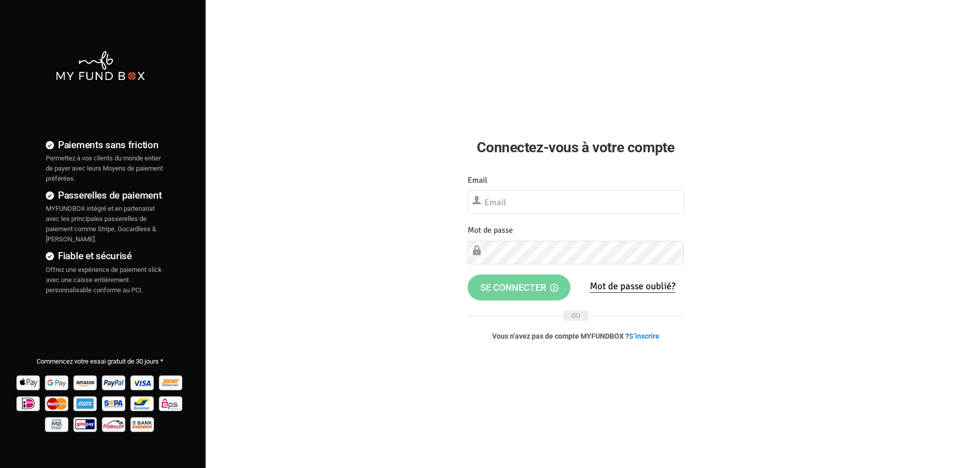 The width and height of the screenshot is (977, 468). What do you see at coordinates (105, 256) in the screenshot?
I see `h4: Fiable et sécurisé` at bounding box center [105, 256].